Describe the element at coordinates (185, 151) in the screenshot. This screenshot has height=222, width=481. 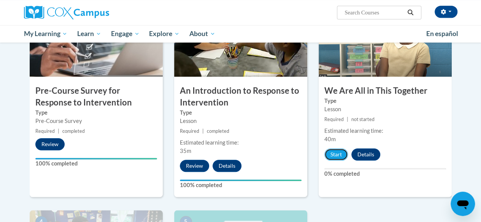
I see `span: 35m` at that location.